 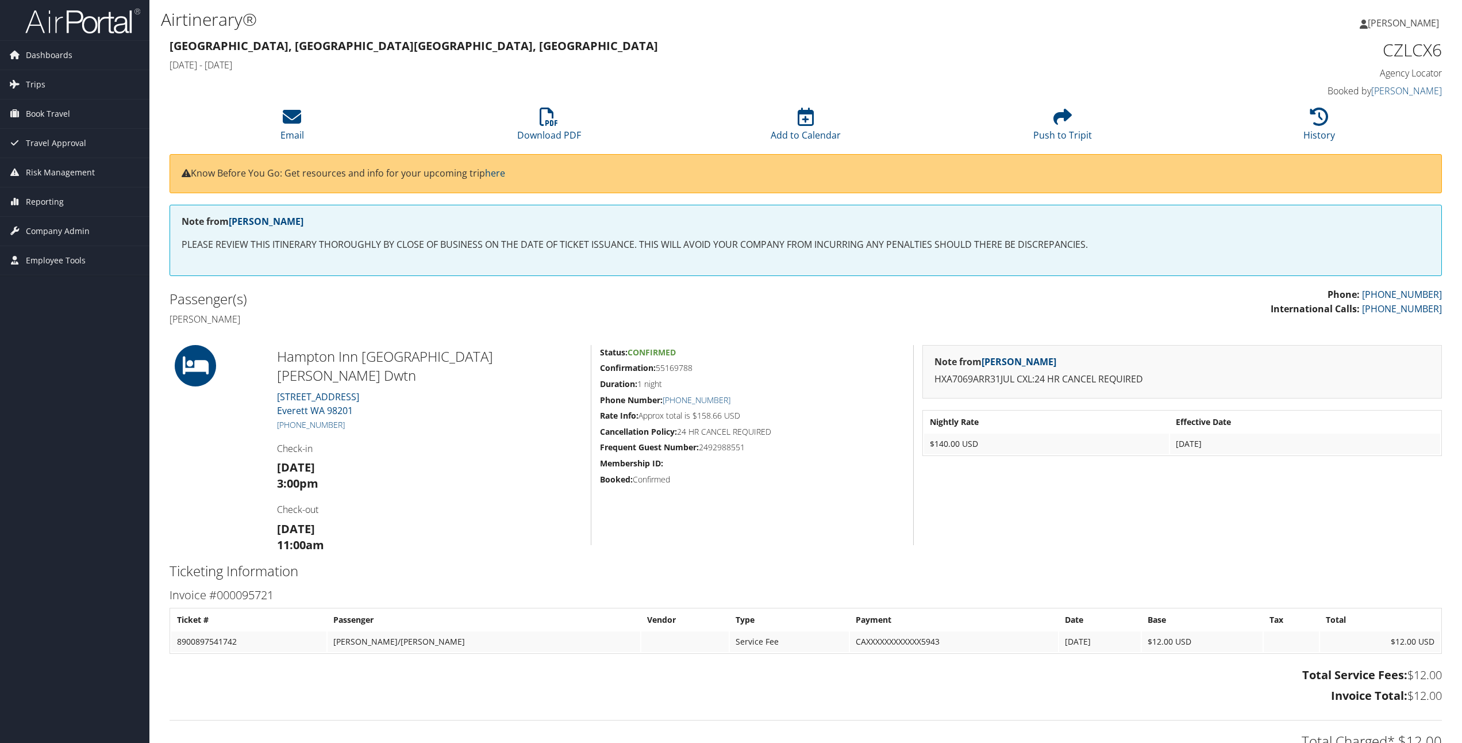 What do you see at coordinates (650, 447) in the screenshot?
I see `strong: Frequent Guest Number:` at bounding box center [650, 447].